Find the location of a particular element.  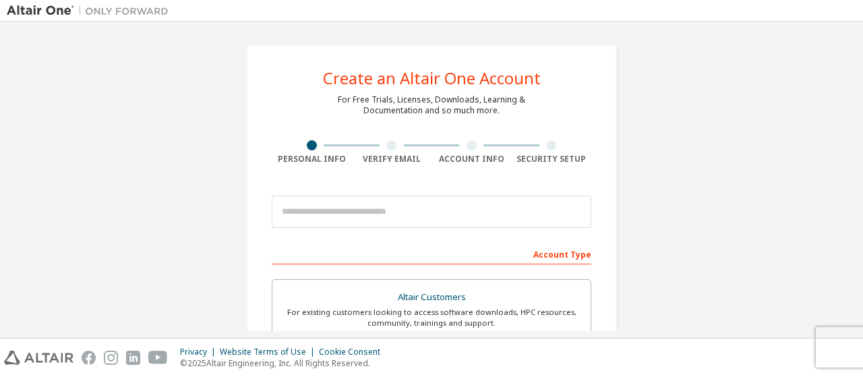

p: © 2025 Altair Engineering, Inc. All Rights Reserved. is located at coordinates (284, 363).